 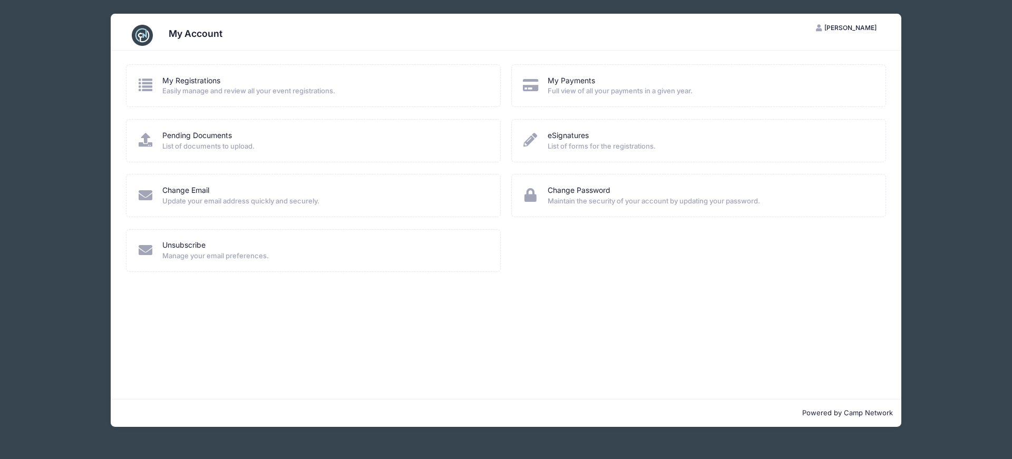 What do you see at coordinates (710, 147) in the screenshot?
I see `span: List of forms for the registrations.` at bounding box center [710, 147].